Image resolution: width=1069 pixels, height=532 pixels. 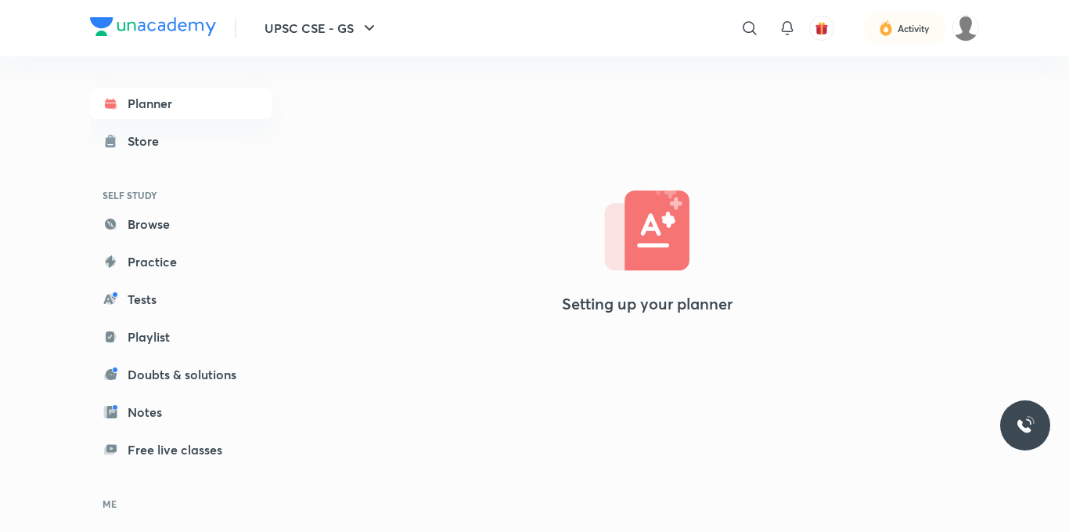 I want to click on img: avatar, so click(x=822, y=28).